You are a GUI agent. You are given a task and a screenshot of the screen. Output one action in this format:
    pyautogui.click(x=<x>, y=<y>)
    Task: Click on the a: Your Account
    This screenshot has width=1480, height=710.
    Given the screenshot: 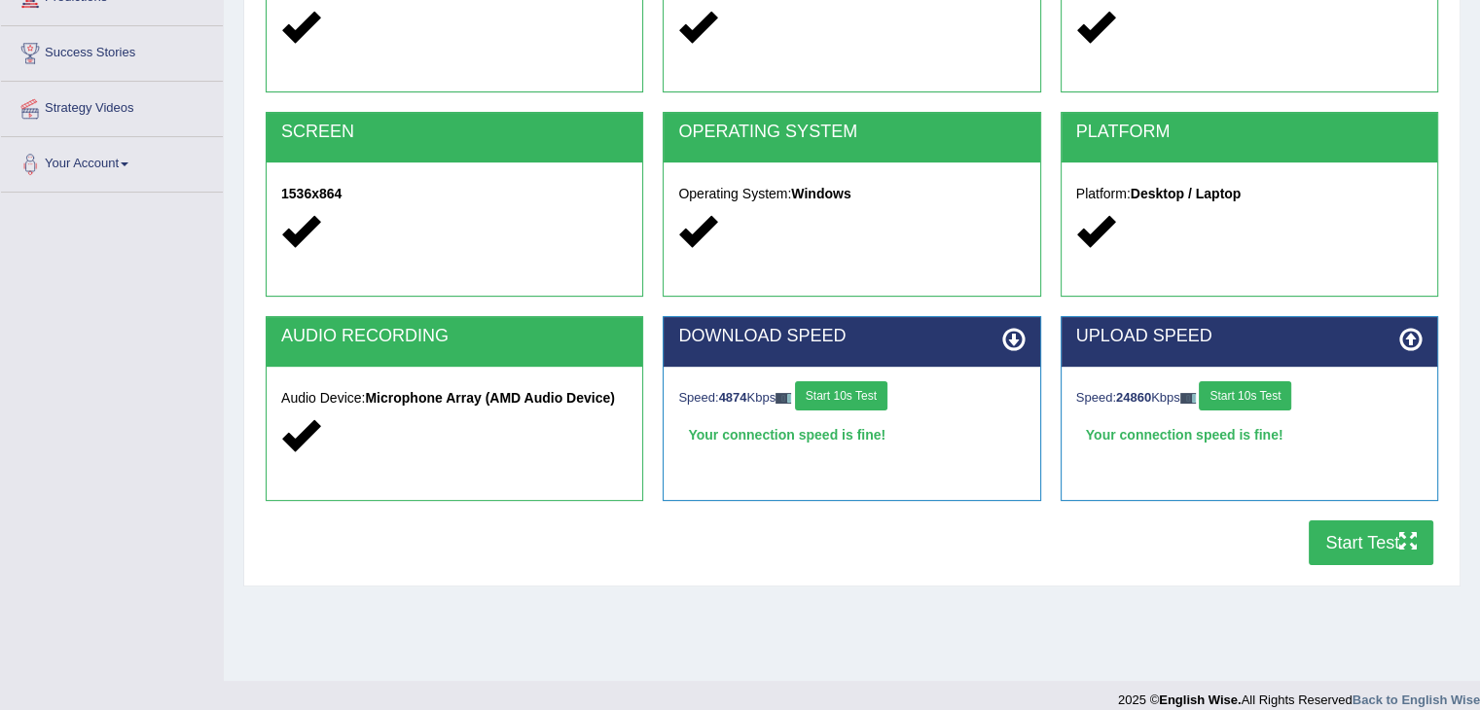 What is the action you would take?
    pyautogui.click(x=112, y=162)
    